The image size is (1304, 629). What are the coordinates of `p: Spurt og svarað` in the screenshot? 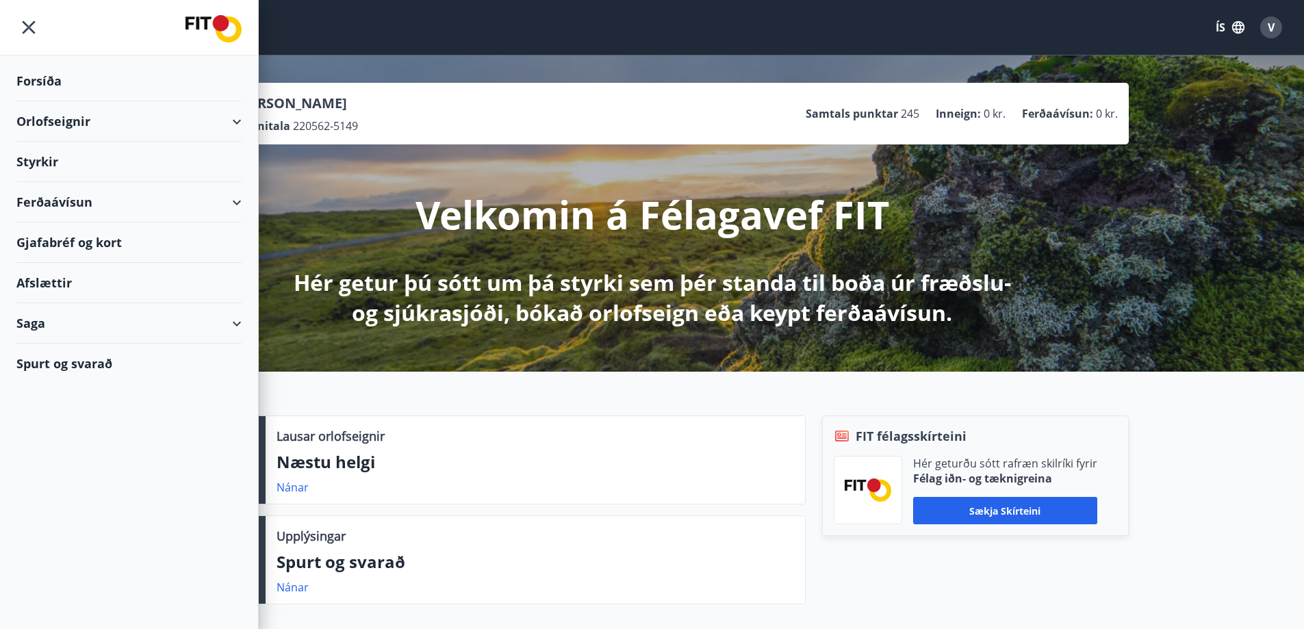 It's located at (535, 562).